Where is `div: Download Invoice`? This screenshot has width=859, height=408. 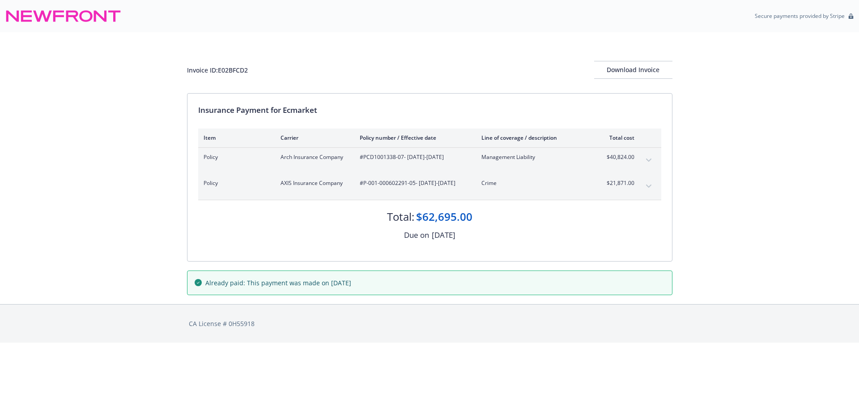 div: Download Invoice is located at coordinates (633, 70).